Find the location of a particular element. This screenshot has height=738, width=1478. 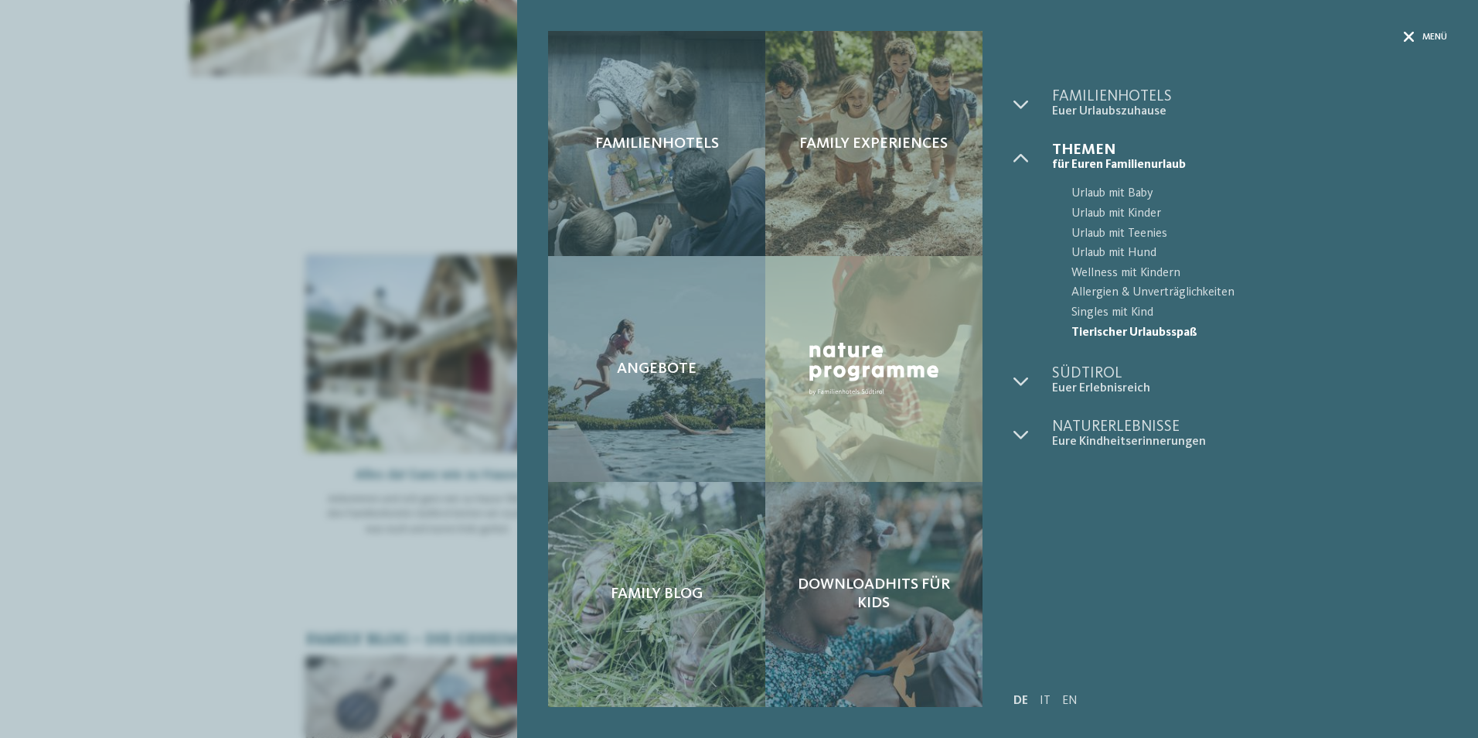

a: Familienhotel mit Bauernhof: ein Traum wird wahr Familienhotels is located at coordinates (656, 143).